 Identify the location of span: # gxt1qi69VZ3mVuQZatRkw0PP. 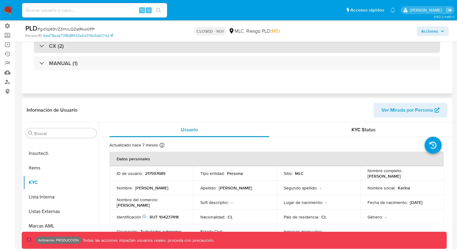
(66, 29).